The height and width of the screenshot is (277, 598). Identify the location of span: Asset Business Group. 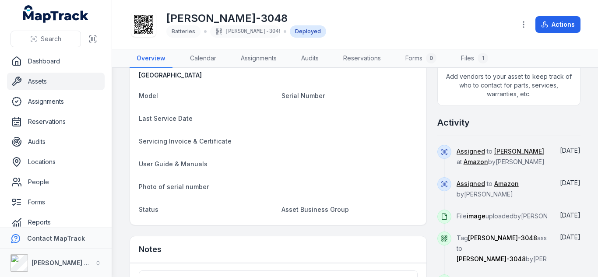
(315, 209).